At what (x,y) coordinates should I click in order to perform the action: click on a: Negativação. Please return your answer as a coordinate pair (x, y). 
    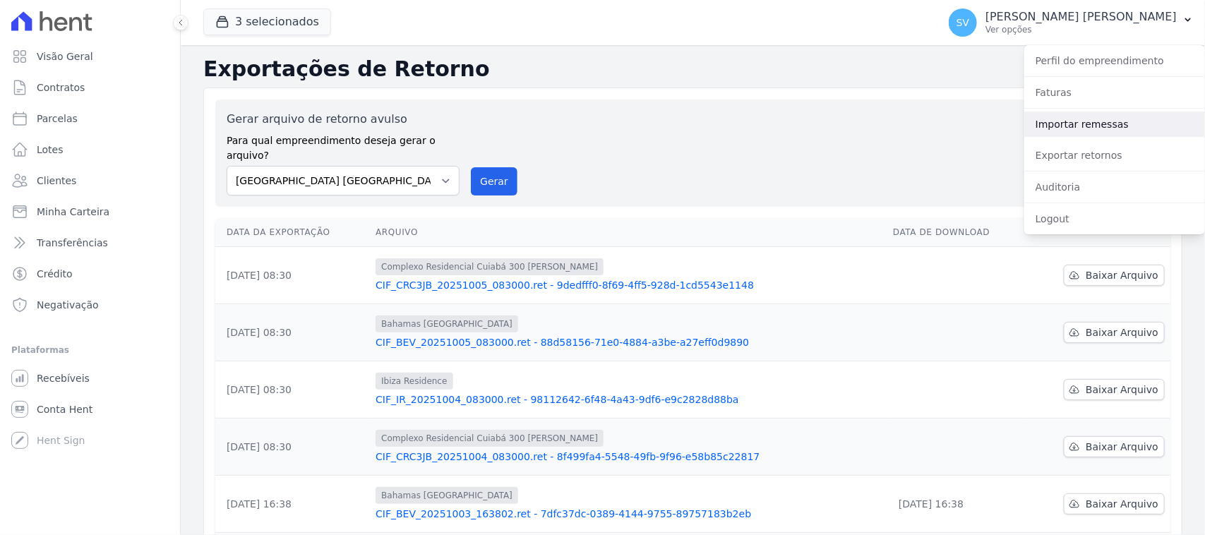
    Looking at the image, I should click on (90, 305).